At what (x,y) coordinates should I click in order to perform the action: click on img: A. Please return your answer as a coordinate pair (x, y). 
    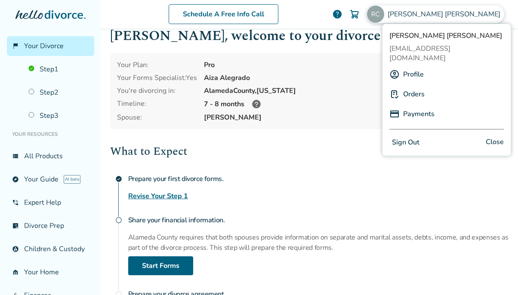
    Looking at the image, I should click on (395, 74).